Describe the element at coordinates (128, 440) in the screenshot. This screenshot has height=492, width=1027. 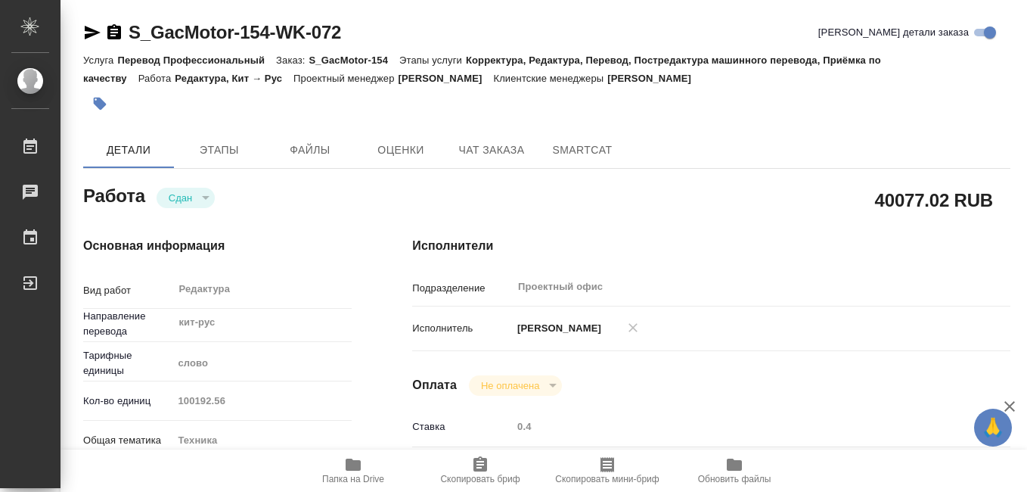
I see `p: Общая тематика` at that location.